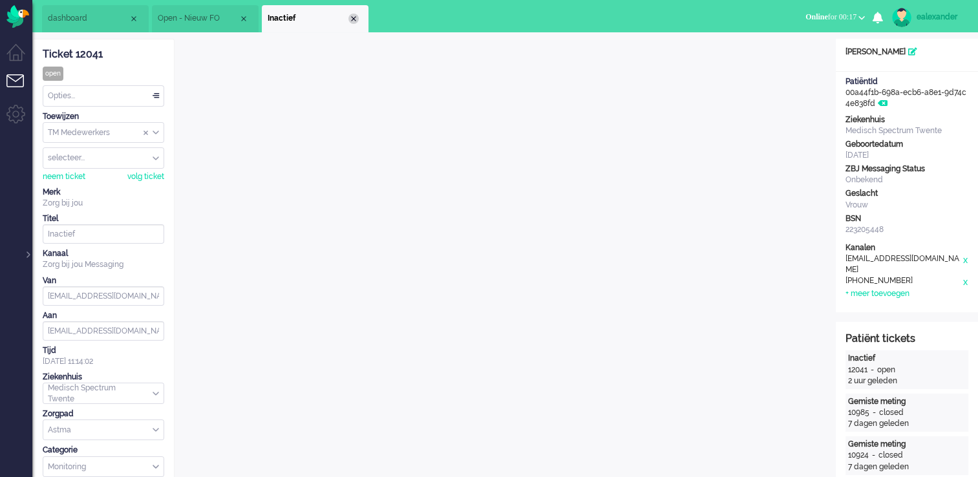  What do you see at coordinates (103, 203) in the screenshot?
I see `div: Zorg bij jou` at bounding box center [103, 203].